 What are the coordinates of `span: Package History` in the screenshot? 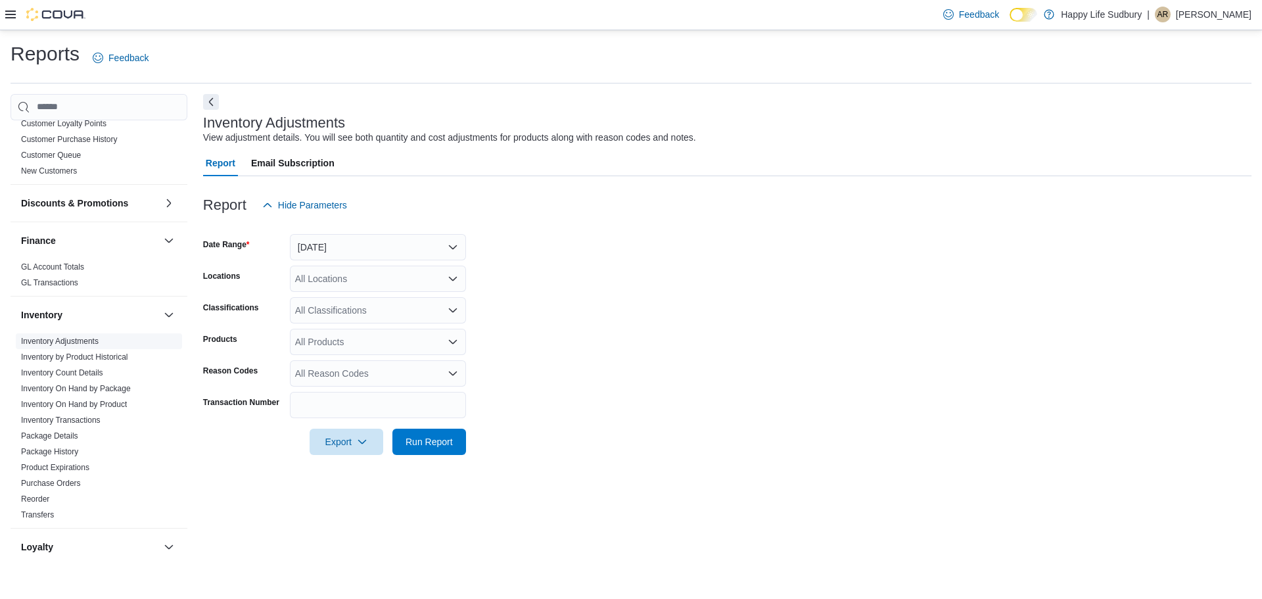 It's located at (49, 452).